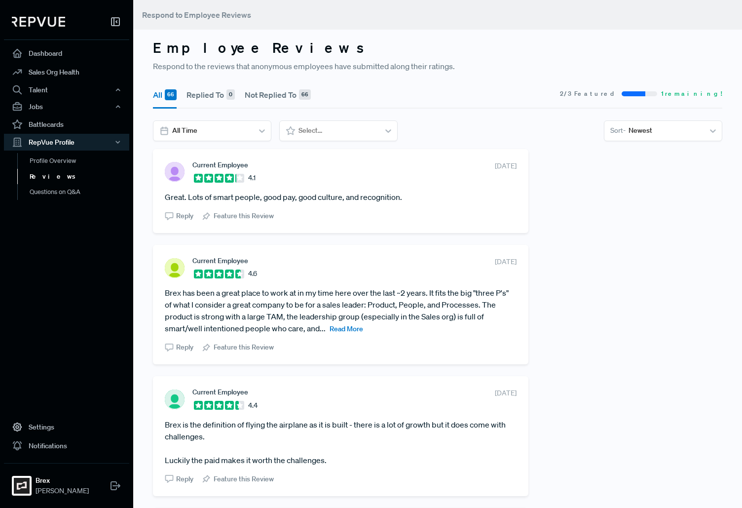 The width and height of the screenshot is (742, 508). What do you see at coordinates (67, 107) in the screenshot?
I see `button: Jobs` at bounding box center [67, 107].